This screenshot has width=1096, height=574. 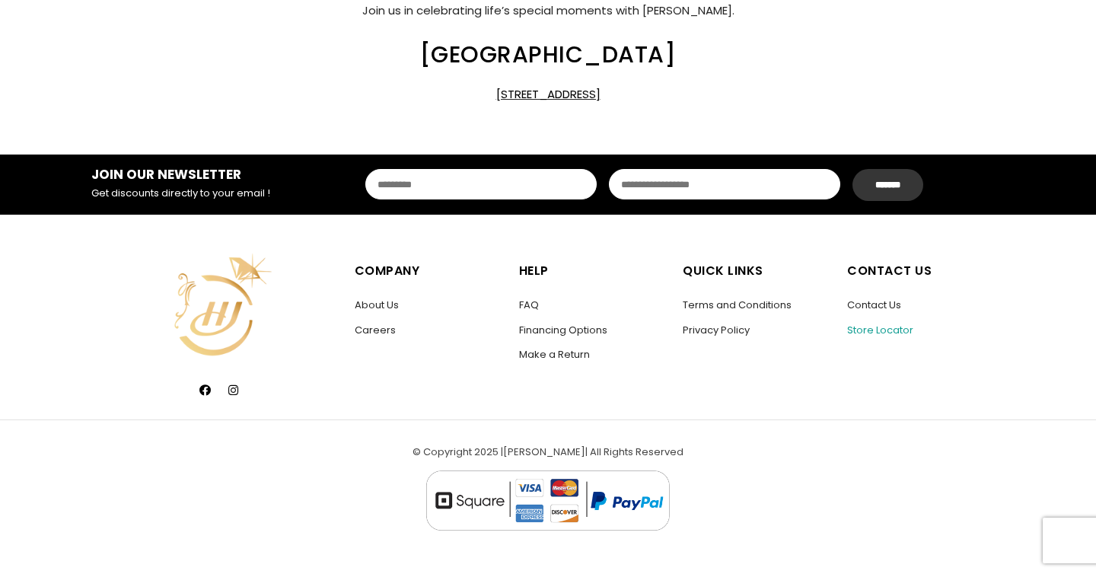 I want to click on h5: Company, so click(x=429, y=271).